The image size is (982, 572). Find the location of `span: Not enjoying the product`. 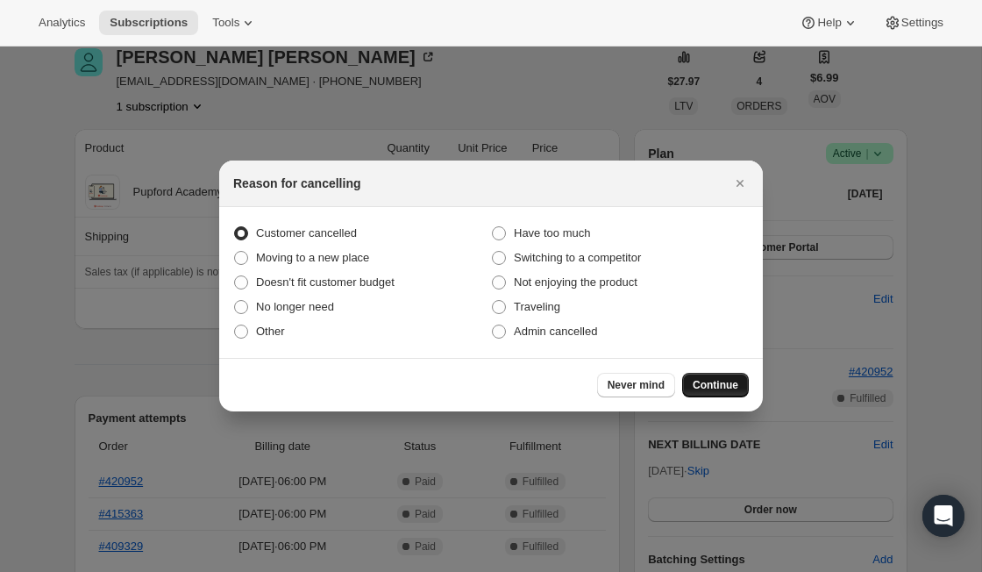

span: Not enjoying the product is located at coordinates (575, 282).